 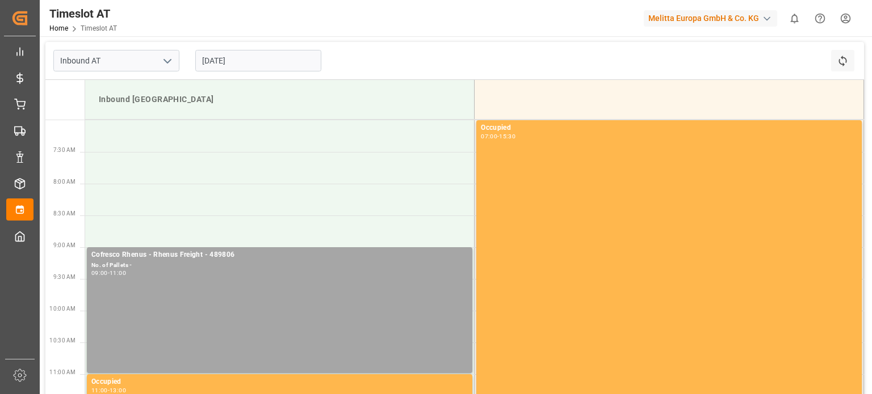 What do you see at coordinates (64, 150) in the screenshot?
I see `span: 7:30 AM` at bounding box center [64, 150].